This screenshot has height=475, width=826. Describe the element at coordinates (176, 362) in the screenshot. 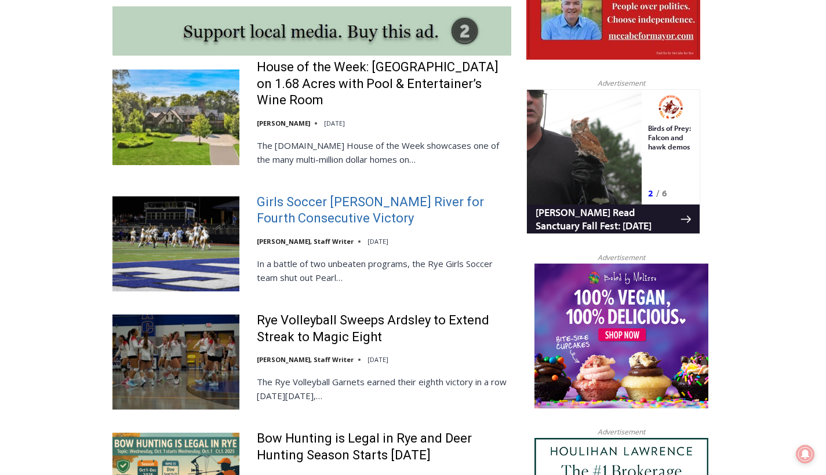

I see `img: Rye Volleyball Sweeps Ardsley to Extend Streak to Magic Eight` at that location.